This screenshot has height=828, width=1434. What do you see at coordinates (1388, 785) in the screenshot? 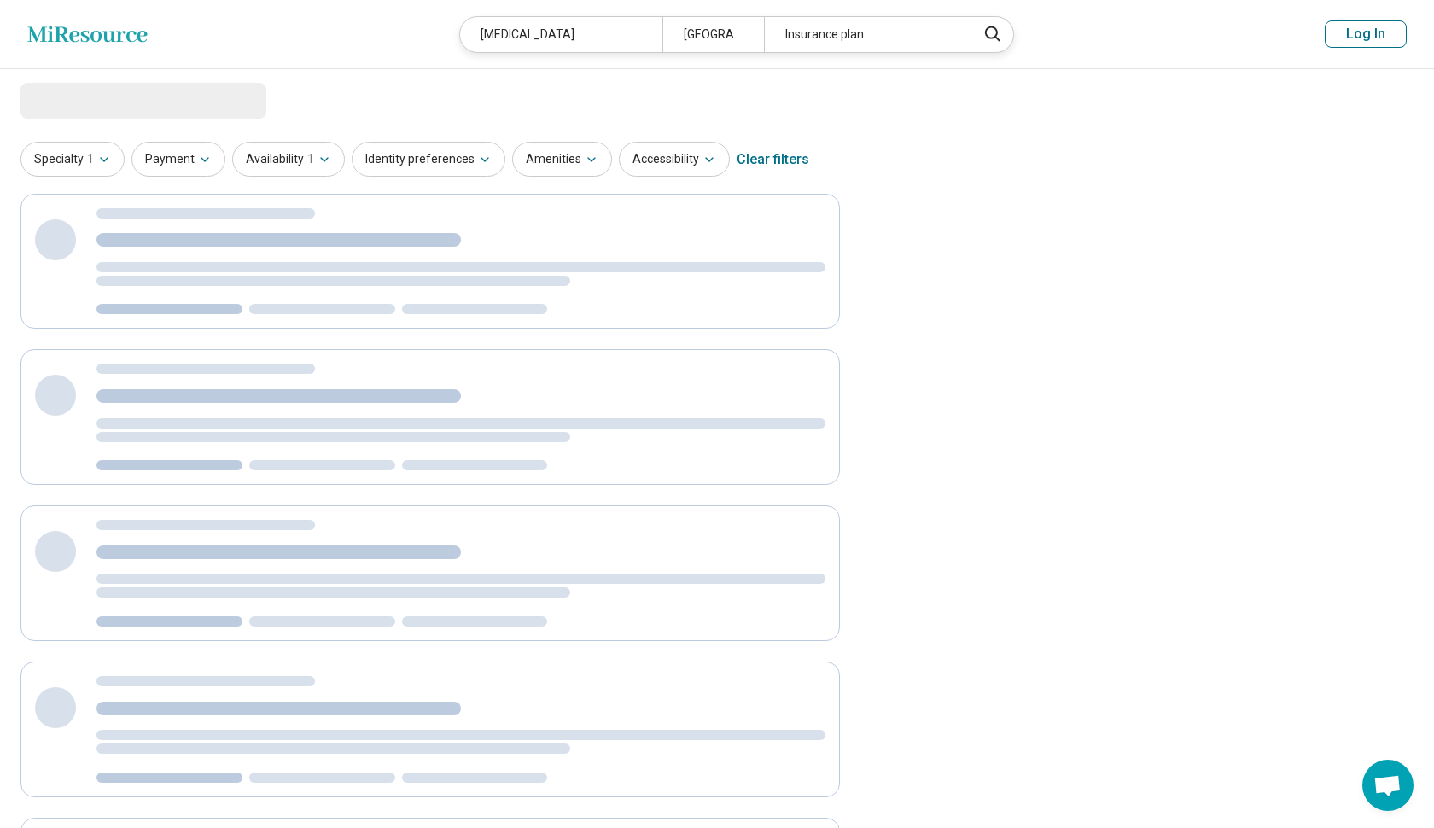
I see `div: Open chat` at bounding box center [1388, 785].